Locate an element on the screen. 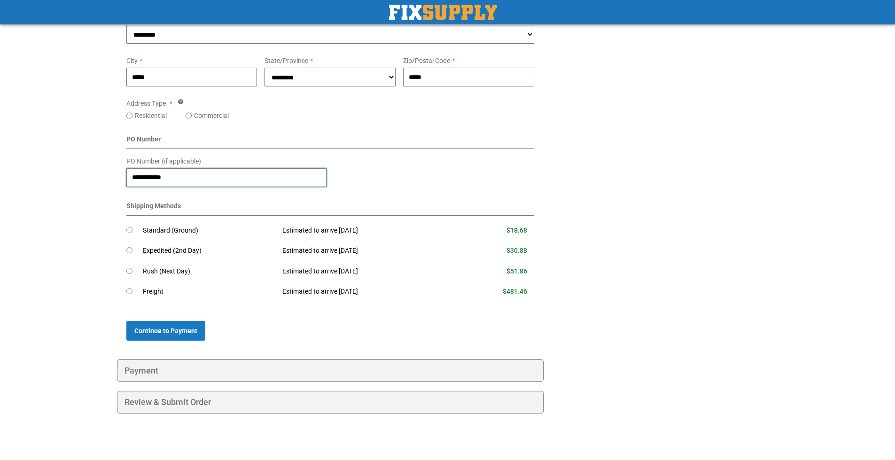 Image resolution: width=895 pixels, height=460 pixels. span: $18.68 is located at coordinates (517, 230).